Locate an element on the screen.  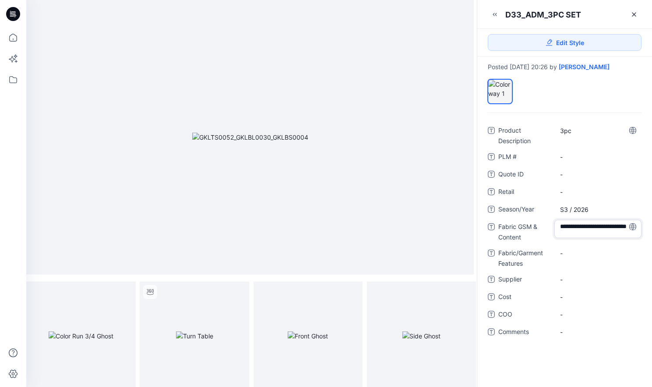
span: Supplier is located at coordinates (525, 280).